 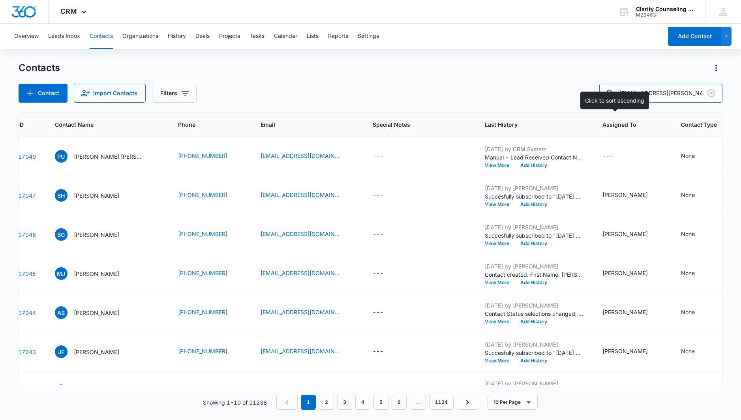 I want to click on a: Page 5, so click(x=381, y=402).